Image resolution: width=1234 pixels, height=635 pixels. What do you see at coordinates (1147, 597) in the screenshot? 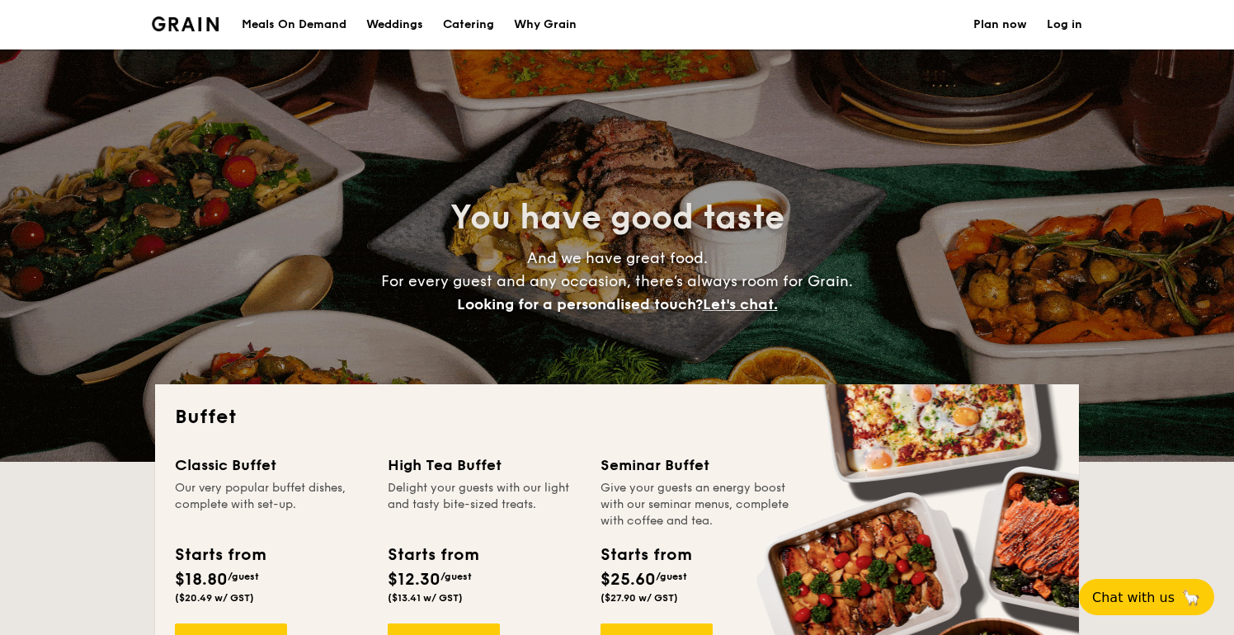
I see `button: Chat with us🦙` at bounding box center [1147, 597].